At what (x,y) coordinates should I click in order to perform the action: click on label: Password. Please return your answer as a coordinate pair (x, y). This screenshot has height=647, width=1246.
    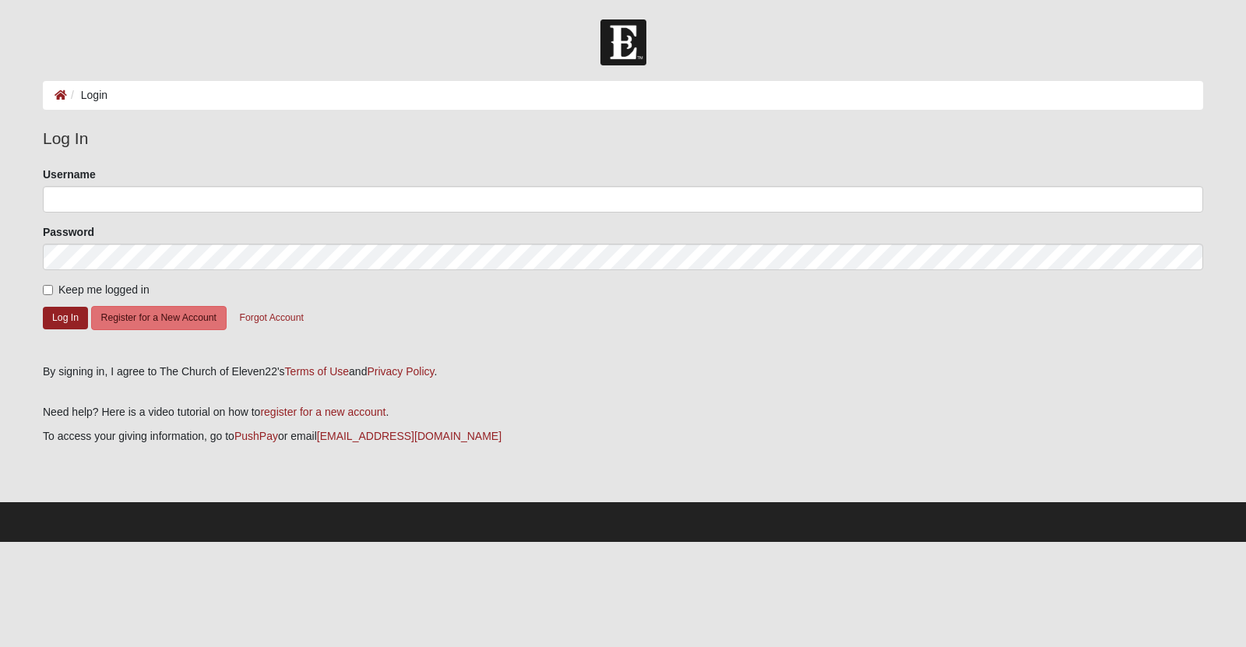
    Looking at the image, I should click on (69, 232).